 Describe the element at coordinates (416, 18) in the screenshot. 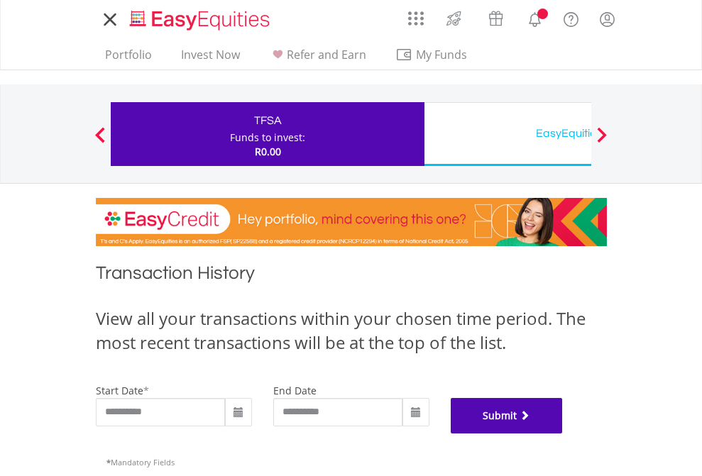

I see `img: grid-menu-icon.svg` at that location.